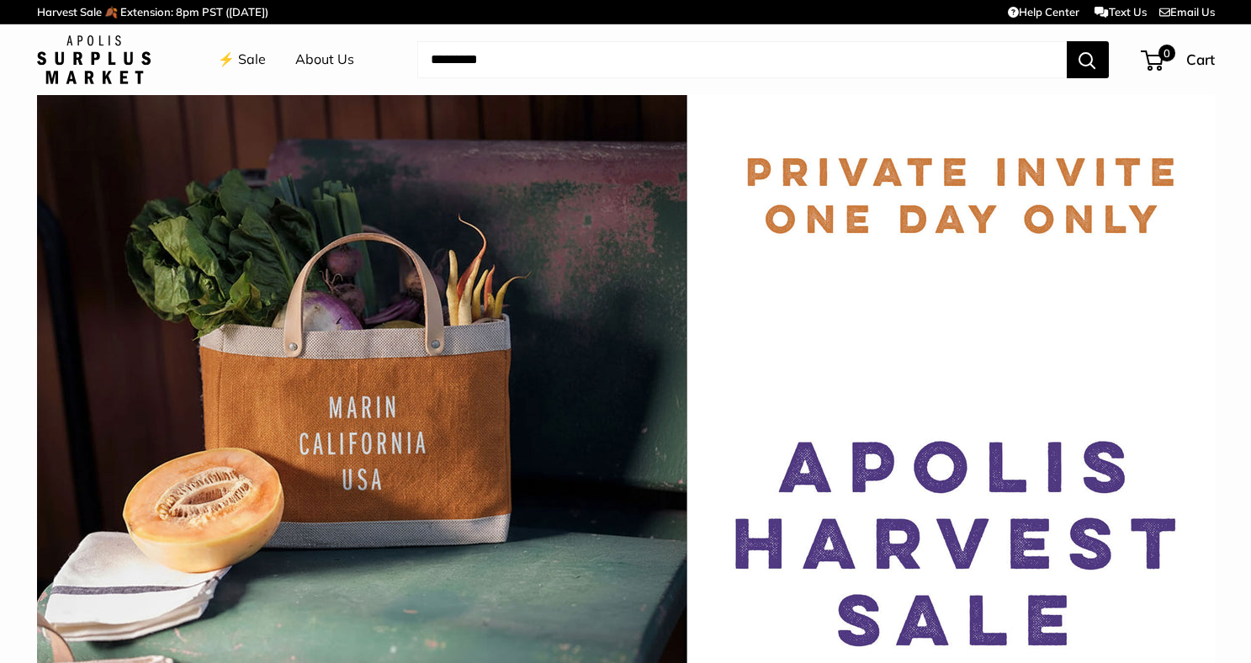 Image resolution: width=1251 pixels, height=663 pixels. What do you see at coordinates (1201, 59) in the screenshot?
I see `span: Cart` at bounding box center [1201, 59].